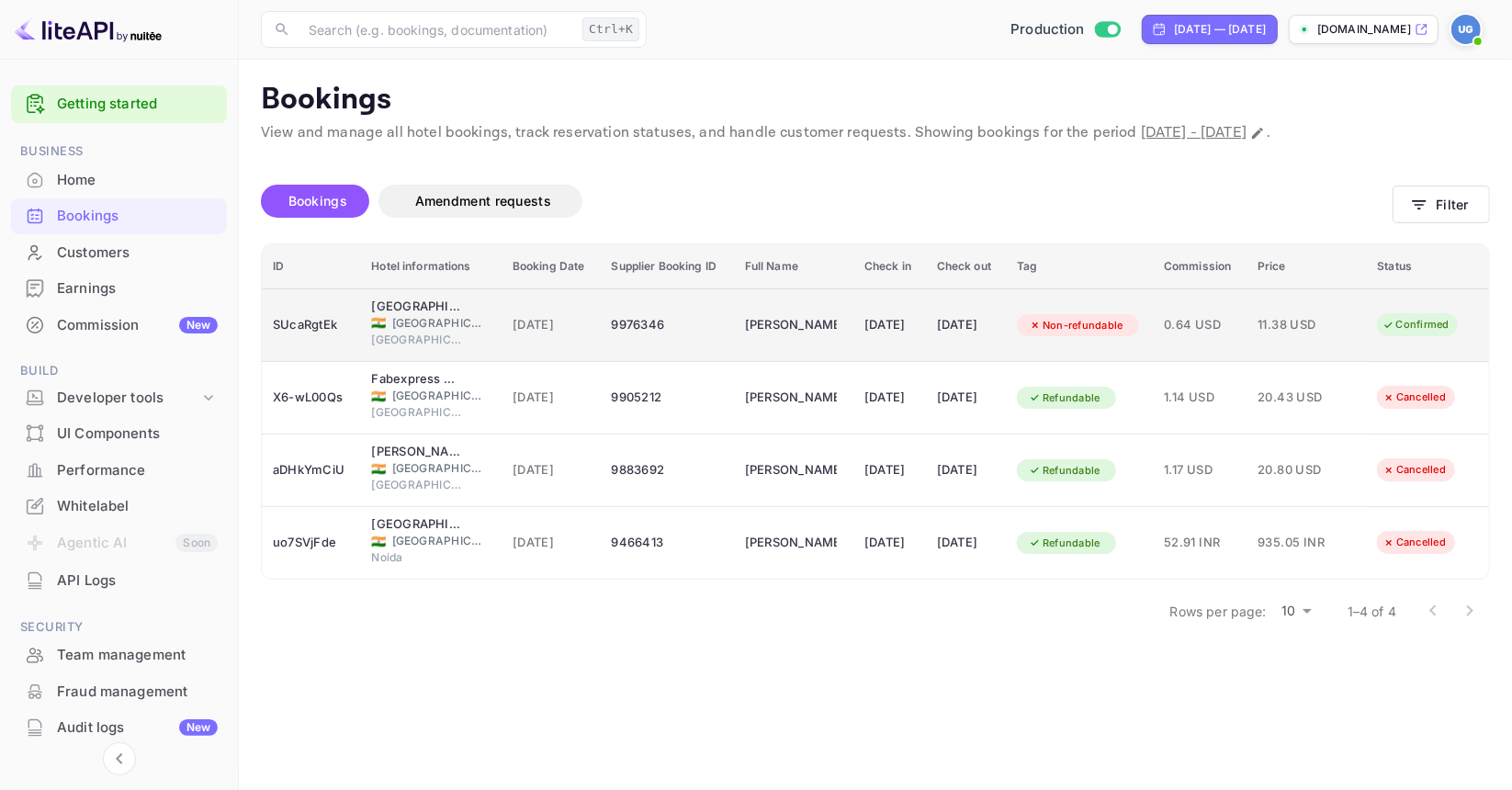 This screenshot has width=1512, height=790. I want to click on div: Confirmed, so click(1416, 325).